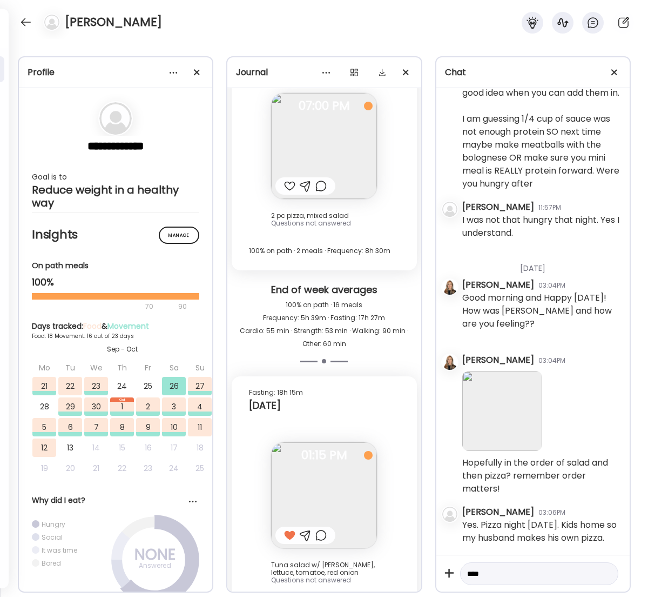  What do you see at coordinates (44, 447) in the screenshot?
I see `div: 12` at bounding box center [44, 447].